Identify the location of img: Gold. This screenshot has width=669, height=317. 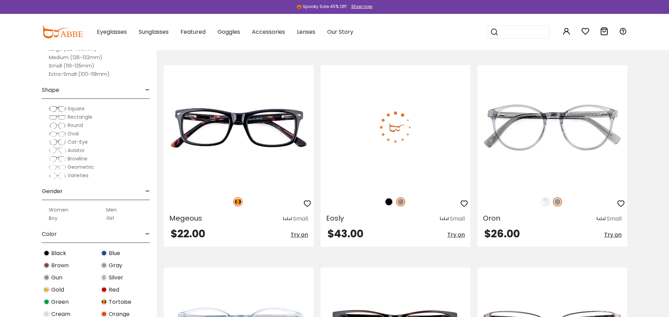
(46, 290).